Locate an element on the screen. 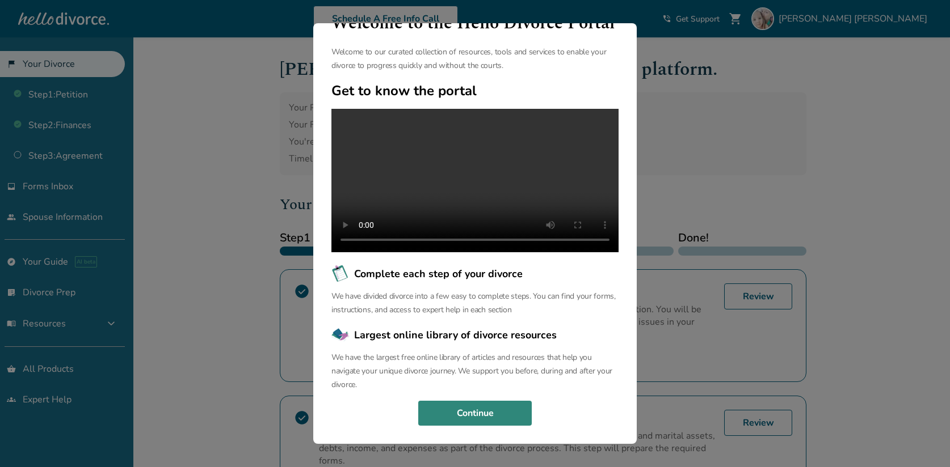  h2: Get to know the portal is located at coordinates (475, 91).